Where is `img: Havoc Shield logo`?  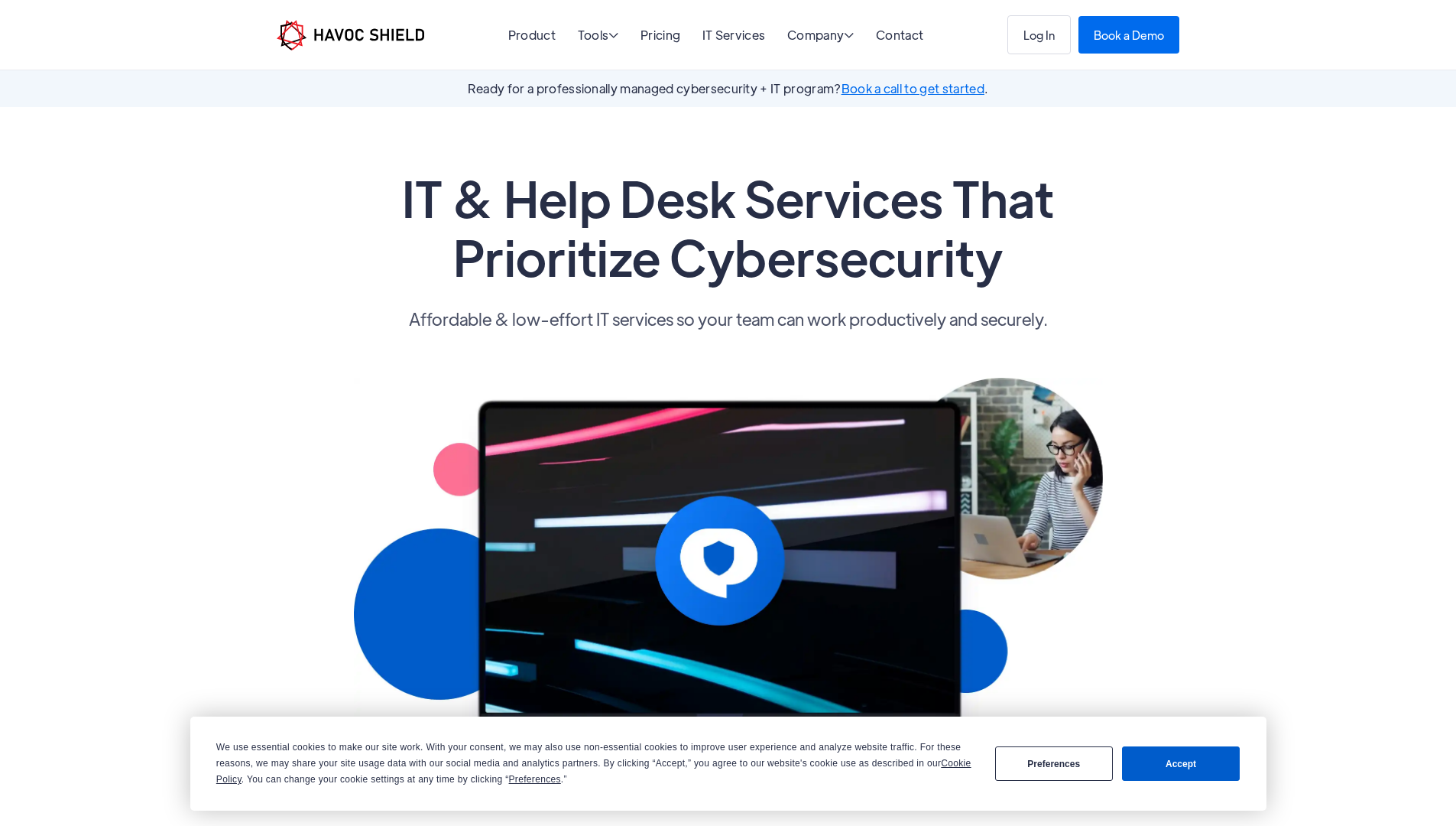
img: Havoc Shield logo is located at coordinates (350, 35).